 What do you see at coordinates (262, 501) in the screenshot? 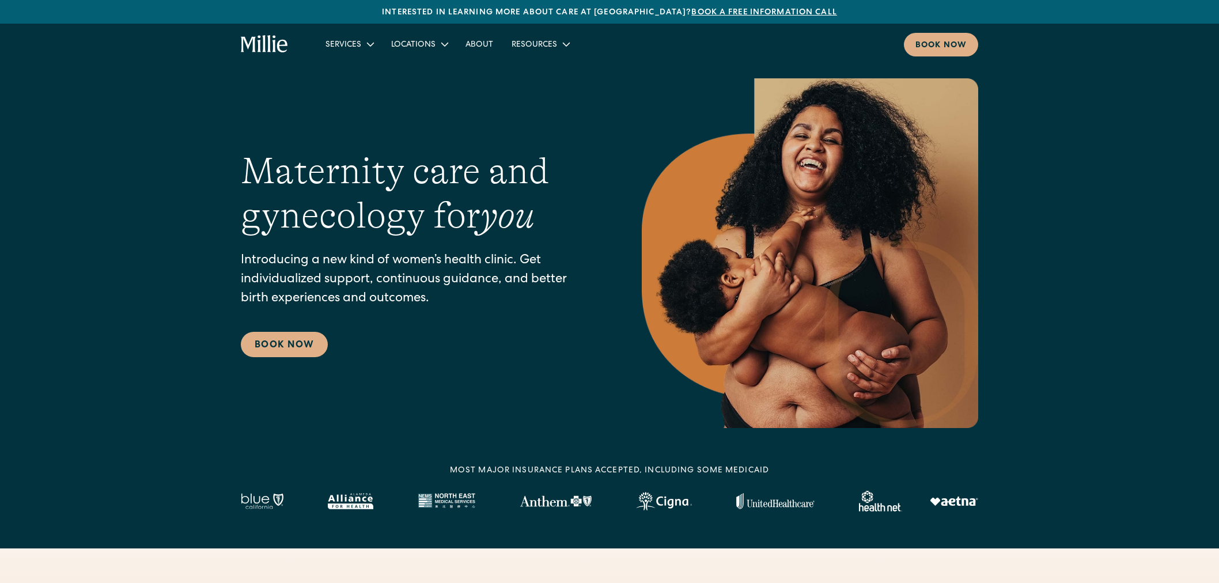
I see `img: Blue California logo` at bounding box center [262, 501].